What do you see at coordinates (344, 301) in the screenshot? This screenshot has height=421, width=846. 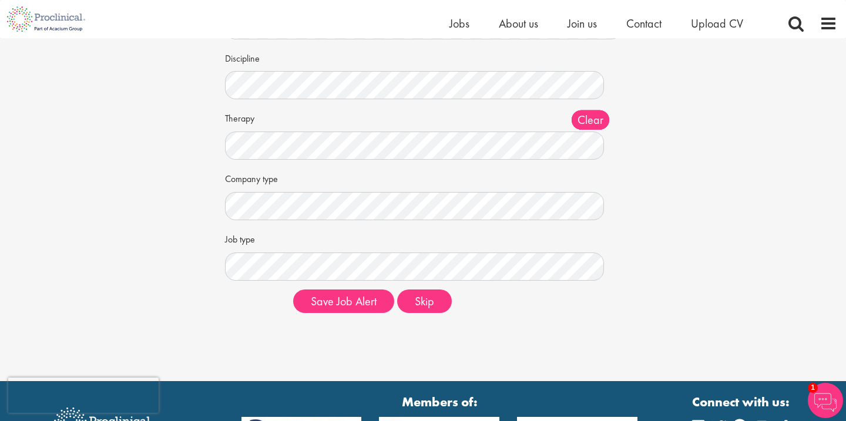 I see `button: Save Job Alert` at bounding box center [344, 301].